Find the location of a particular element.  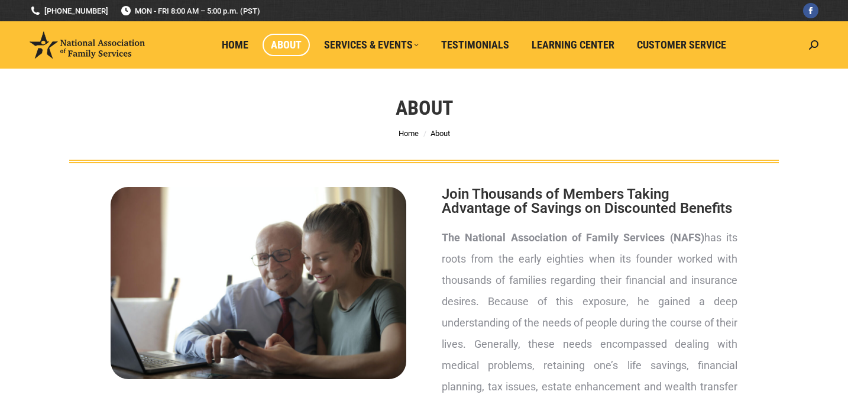

a: Testimonials is located at coordinates (475, 45).